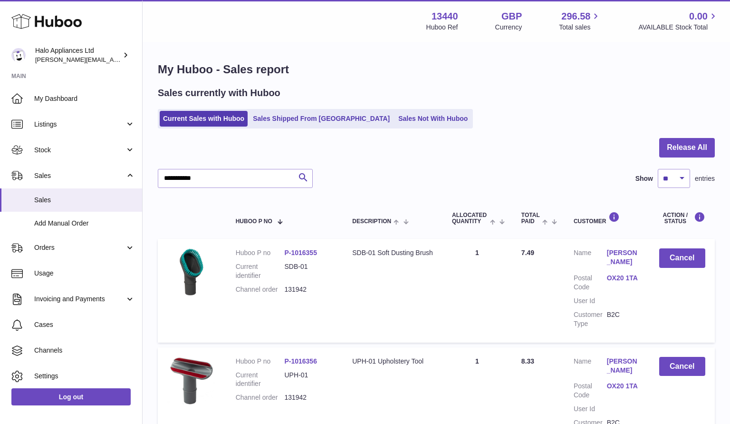  I want to click on div: Huboo Ref, so click(442, 27).